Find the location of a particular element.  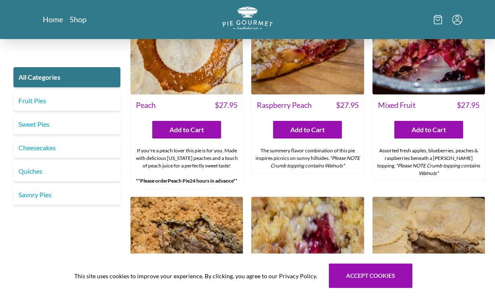

a: Cheesecakes is located at coordinates (67, 148).